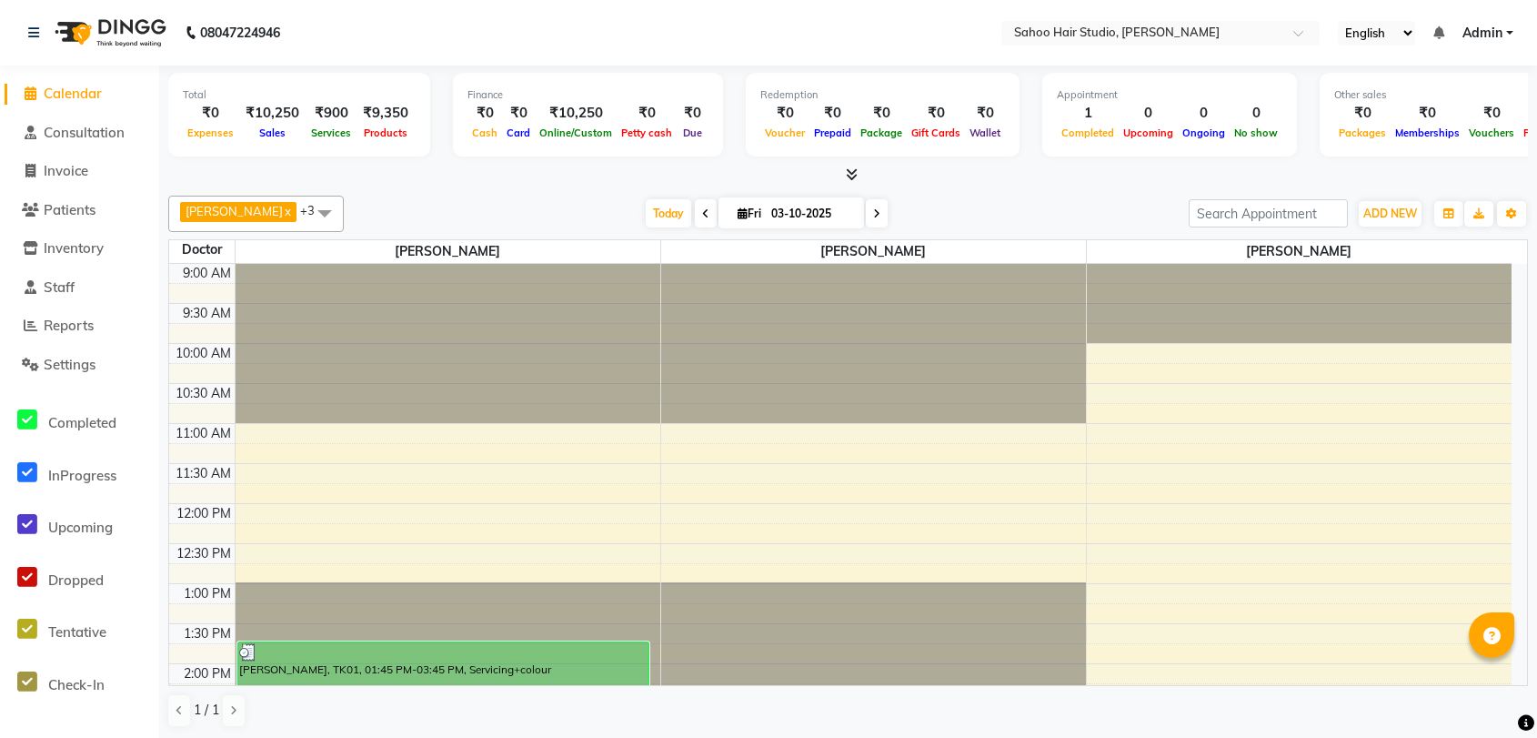  I want to click on div: Doctor, so click(202, 249).